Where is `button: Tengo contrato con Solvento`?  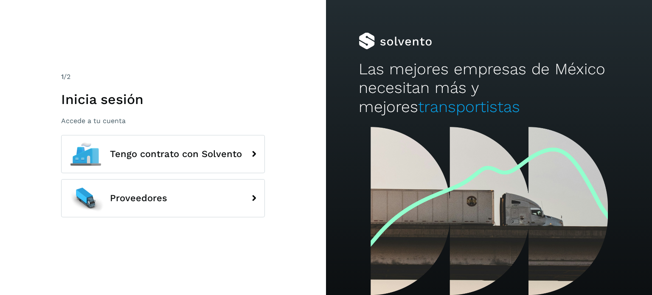 button: Tengo contrato con Solvento is located at coordinates (163, 154).